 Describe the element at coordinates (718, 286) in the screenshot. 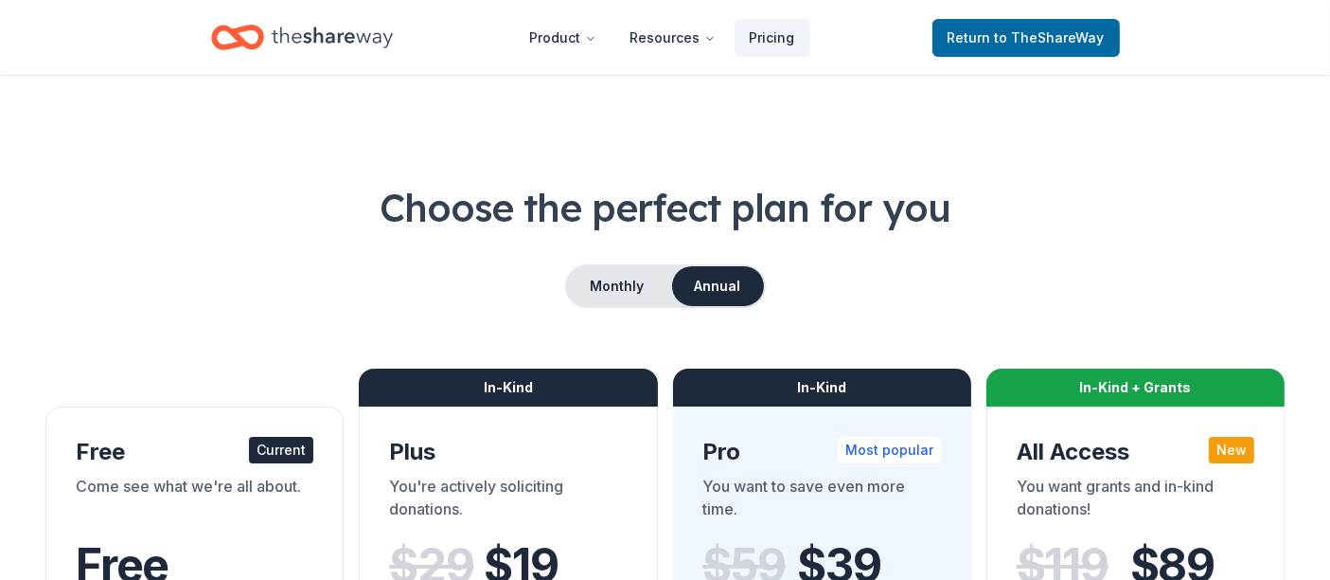

I see `button: Annual` at that location.